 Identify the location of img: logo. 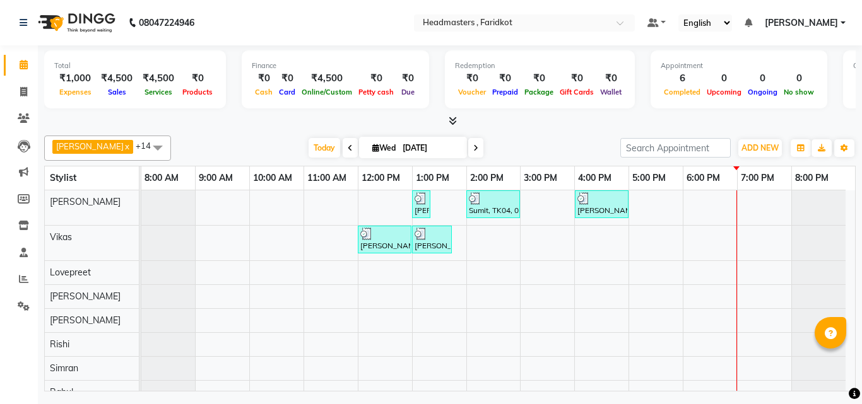
(75, 23).